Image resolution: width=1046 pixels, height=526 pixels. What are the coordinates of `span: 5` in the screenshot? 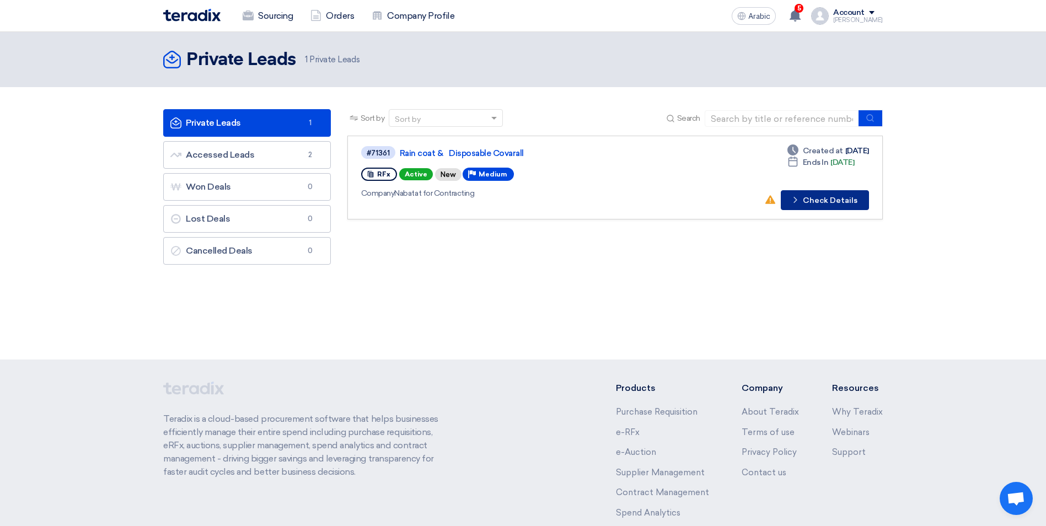 It's located at (799, 8).